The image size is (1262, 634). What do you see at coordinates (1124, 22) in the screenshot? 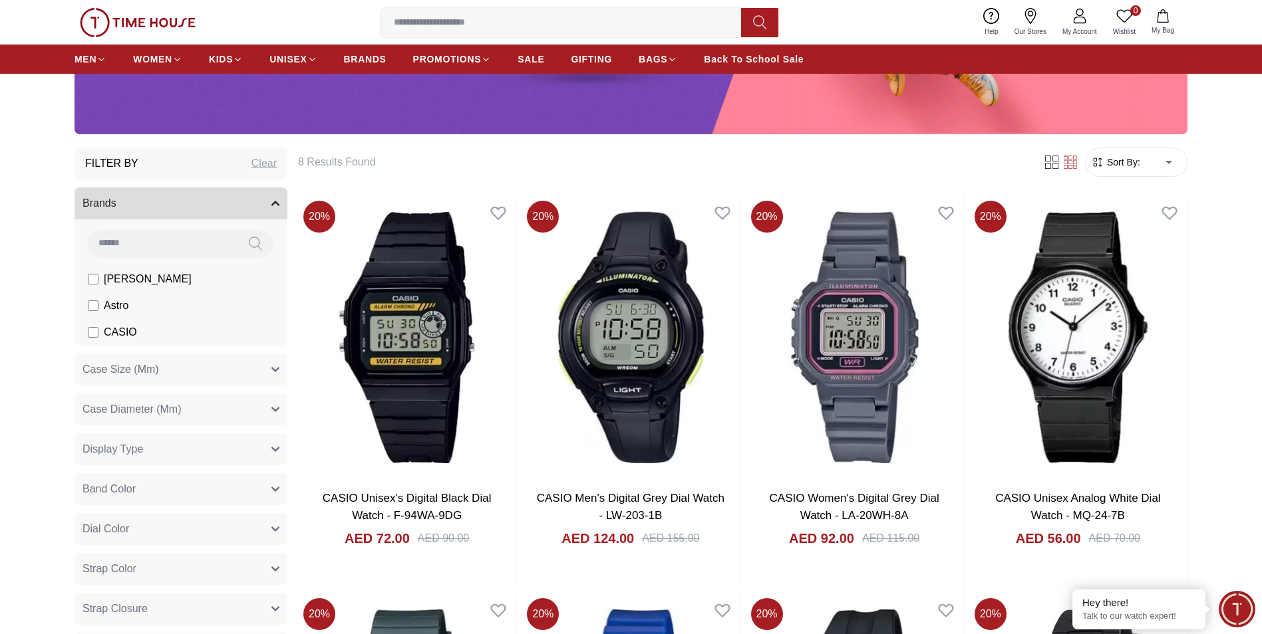
I see `a: 0Wishlist` at bounding box center [1124, 22].